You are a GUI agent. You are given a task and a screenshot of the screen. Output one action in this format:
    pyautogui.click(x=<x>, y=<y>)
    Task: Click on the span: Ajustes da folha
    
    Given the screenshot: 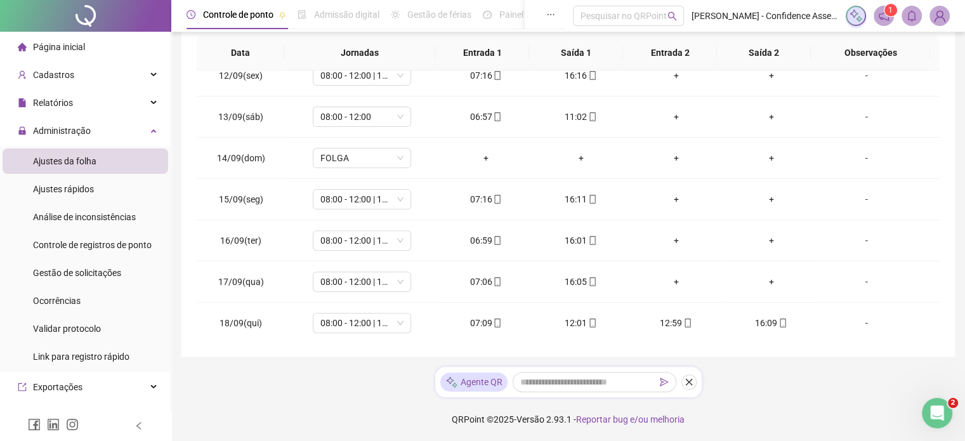 What is the action you would take?
    pyautogui.click(x=65, y=161)
    